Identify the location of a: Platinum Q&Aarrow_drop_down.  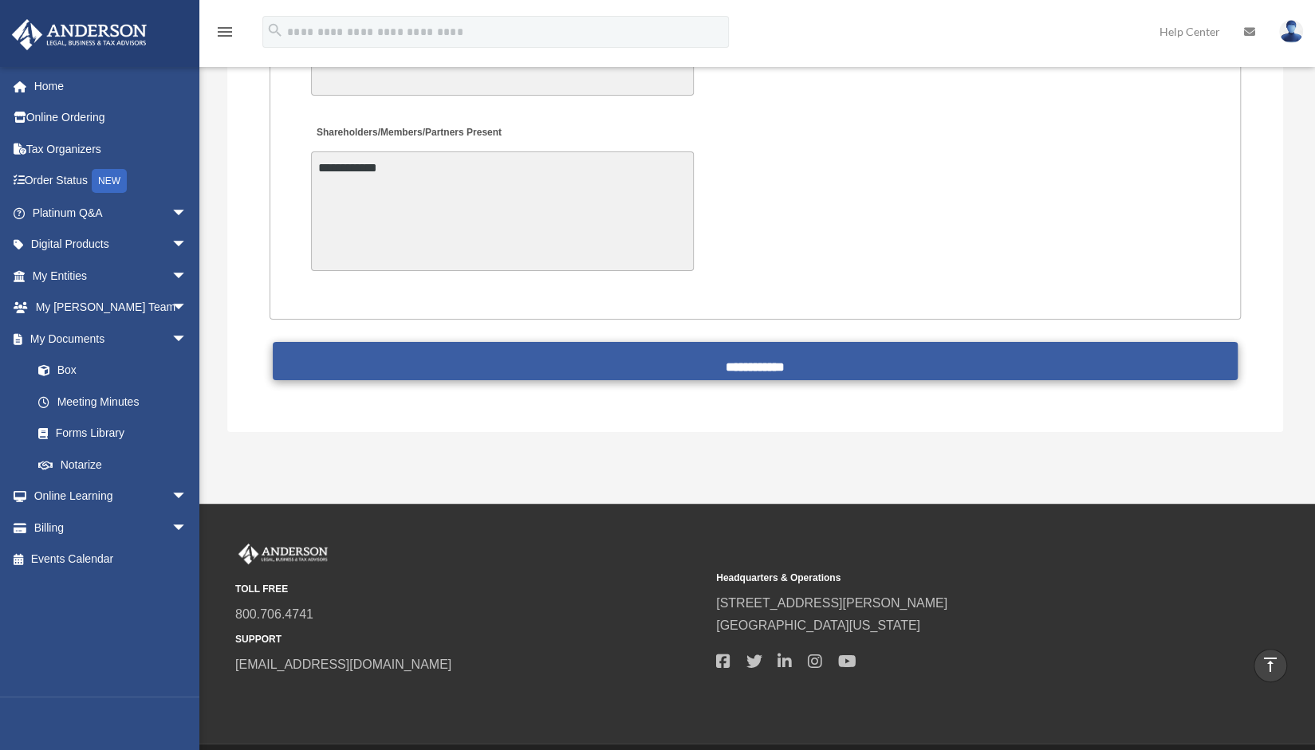
(111, 213).